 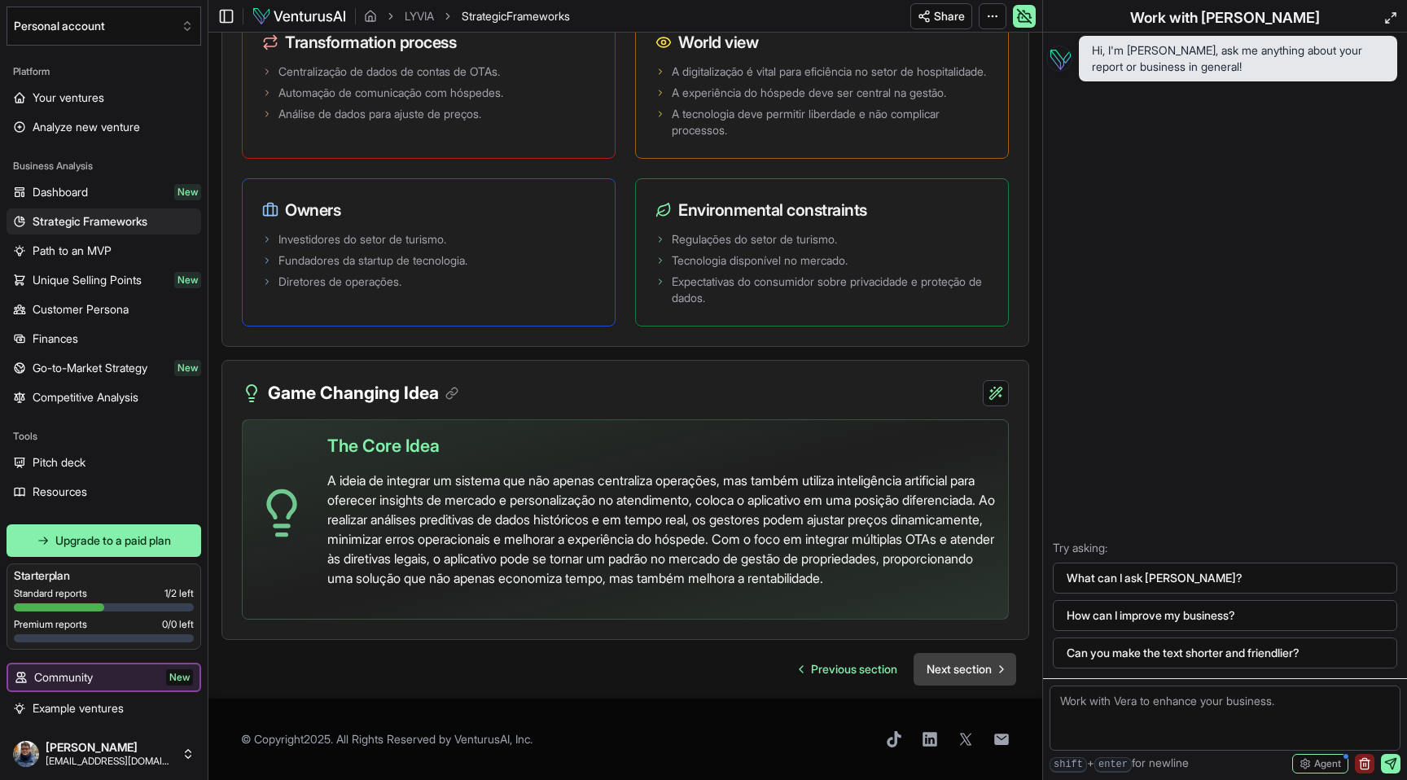 What do you see at coordinates (379, 114) in the screenshot?
I see `span: Análise de dados para ajuste de preços.` at bounding box center [379, 114].